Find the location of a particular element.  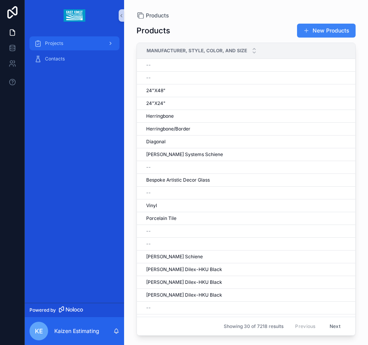

span: Herringbone is located at coordinates (160, 116).